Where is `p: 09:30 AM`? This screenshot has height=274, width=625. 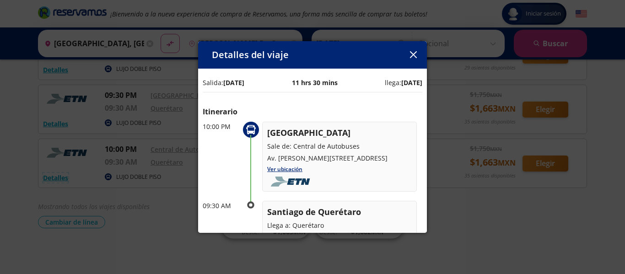 p: 09:30 AM is located at coordinates (221, 206).